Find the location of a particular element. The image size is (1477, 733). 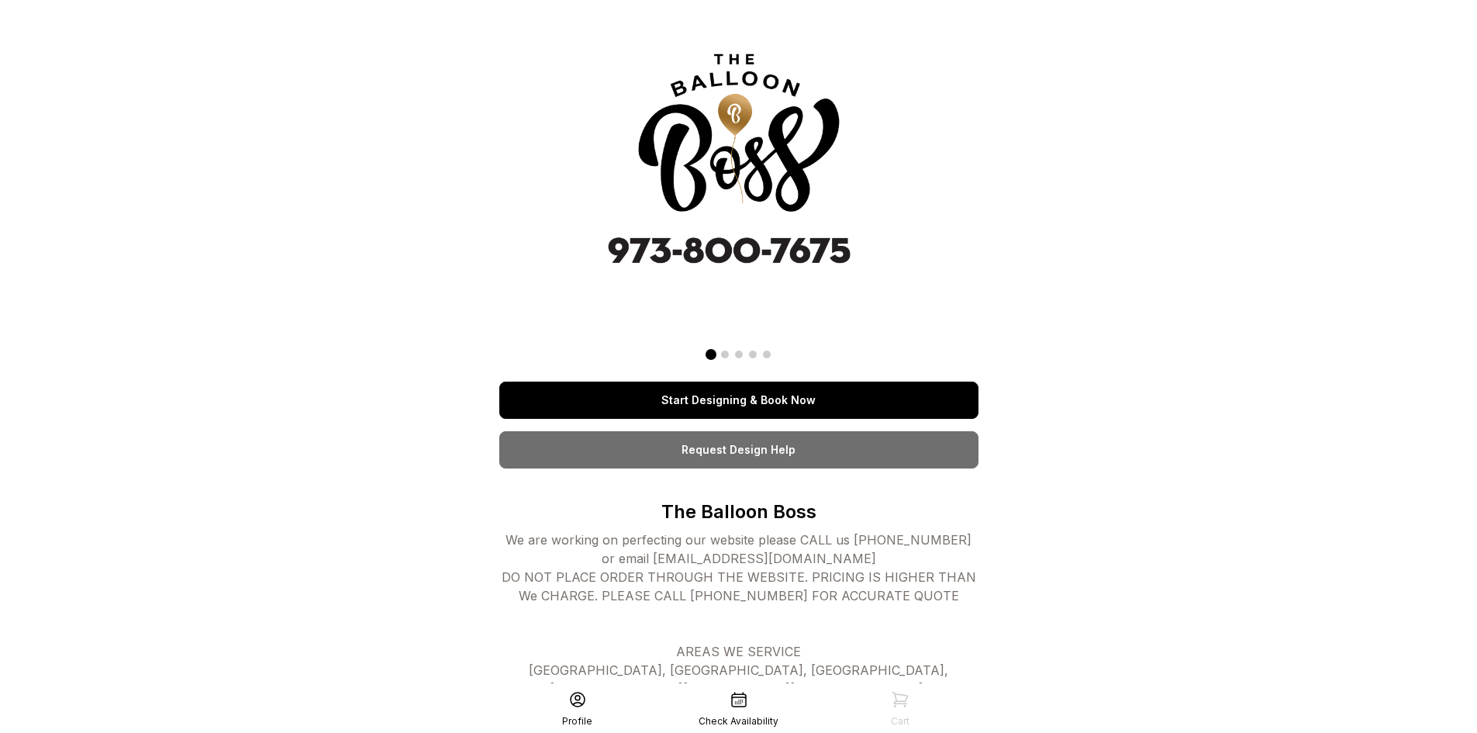

p: The Balloon Boss is located at coordinates (739, 512).